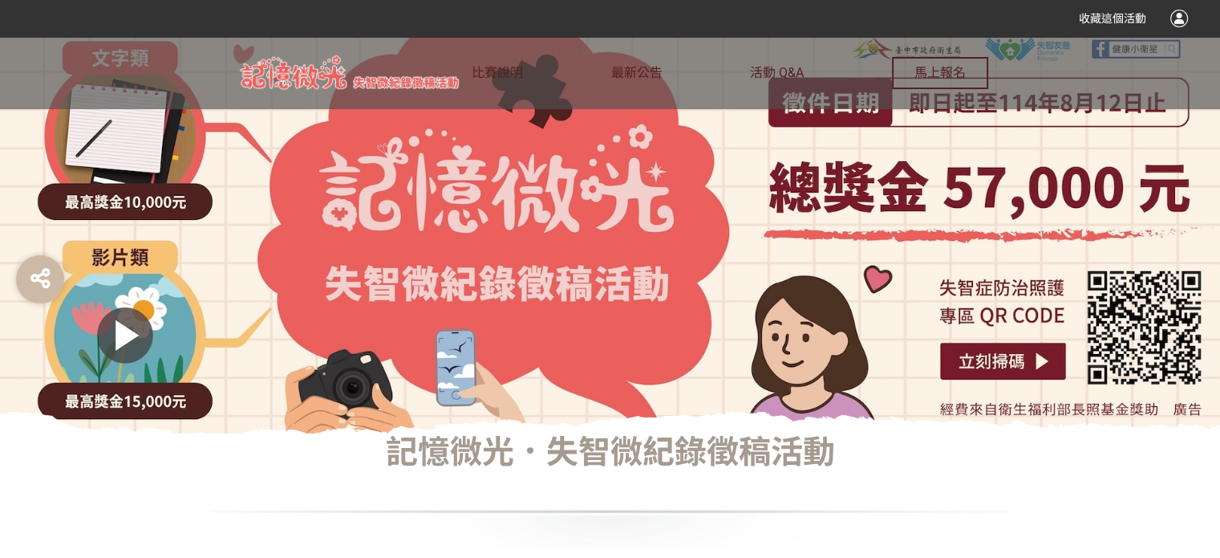 Image resolution: width=1220 pixels, height=558 pixels. What do you see at coordinates (940, 73) in the screenshot?
I see `button: 馬上報名` at bounding box center [940, 73].